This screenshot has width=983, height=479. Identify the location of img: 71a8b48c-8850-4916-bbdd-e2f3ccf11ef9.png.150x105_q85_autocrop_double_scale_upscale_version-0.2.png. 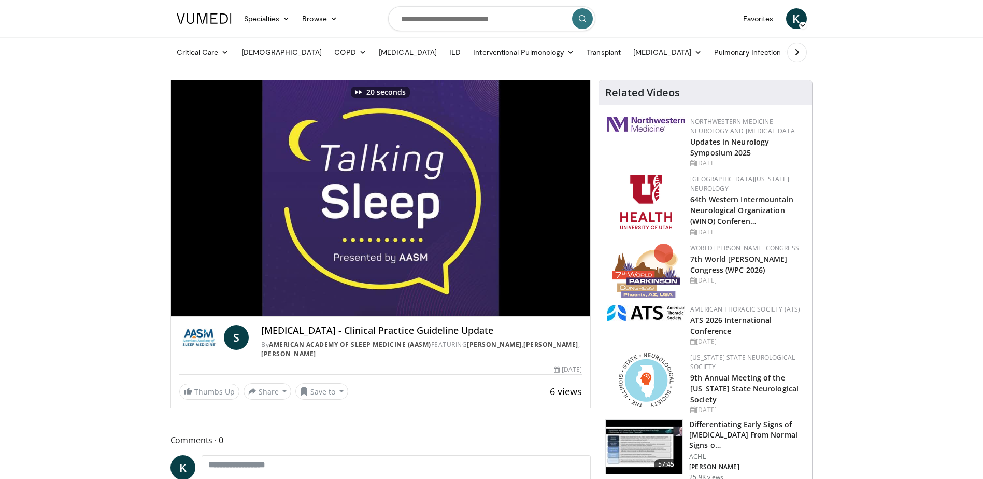
(646, 380).